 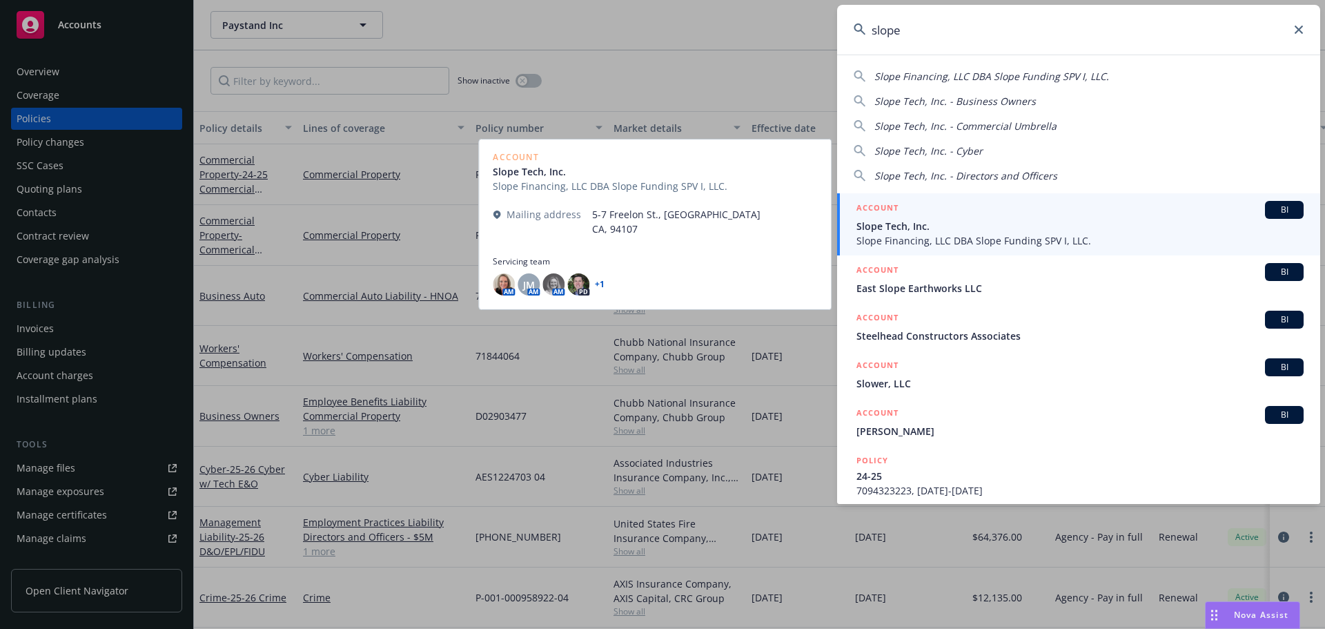 I want to click on span: Slope Tech, Inc. - Directors and Officers, so click(x=965, y=175).